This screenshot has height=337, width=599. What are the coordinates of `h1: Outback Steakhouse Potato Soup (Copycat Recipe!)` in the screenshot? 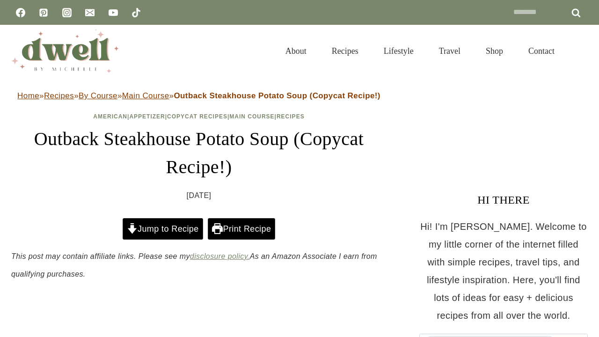 It's located at (199, 153).